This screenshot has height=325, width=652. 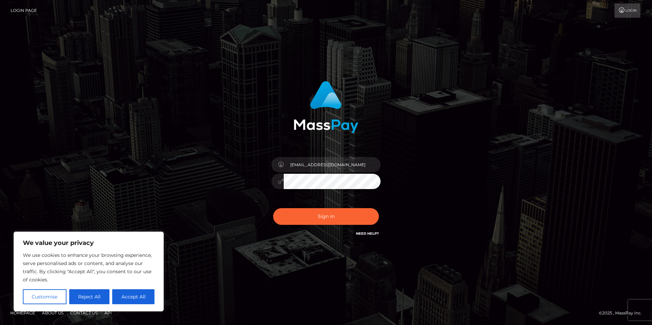 What do you see at coordinates (89, 243) in the screenshot?
I see `p: We value your privacy` at bounding box center [89, 243].